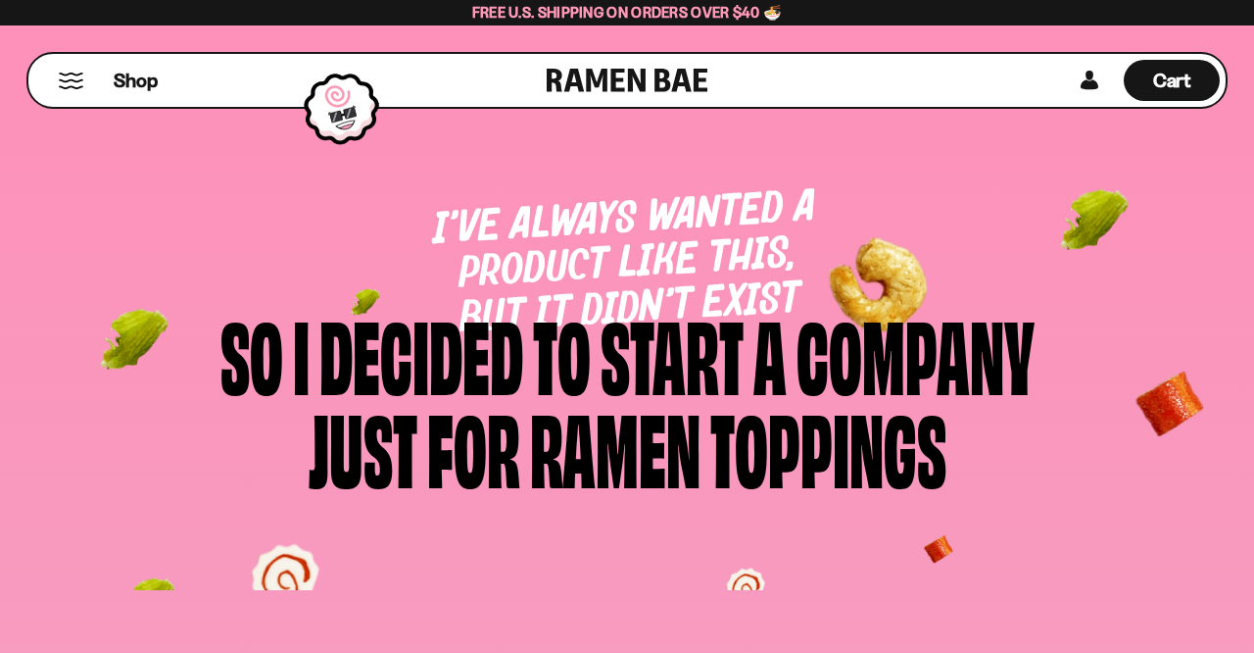 The image size is (1254, 653). Describe the element at coordinates (1172, 80) in the screenshot. I see `a: Cart` at that location.